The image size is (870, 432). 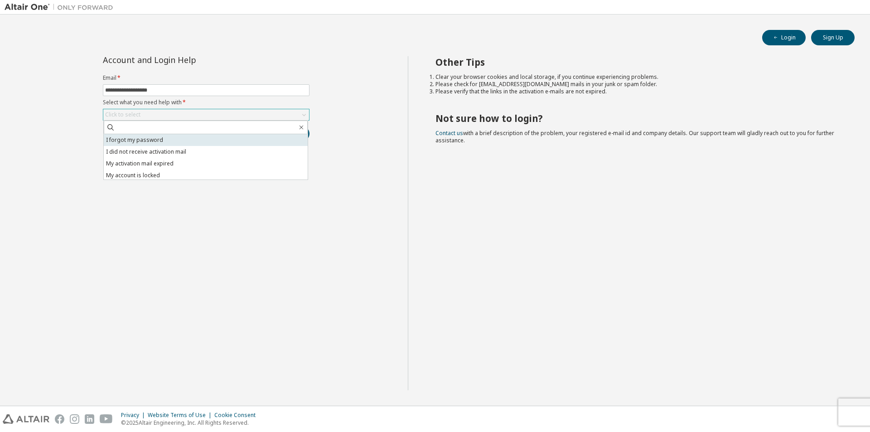 What do you see at coordinates (26, 419) in the screenshot?
I see `img: altair_logo.svg` at bounding box center [26, 419].